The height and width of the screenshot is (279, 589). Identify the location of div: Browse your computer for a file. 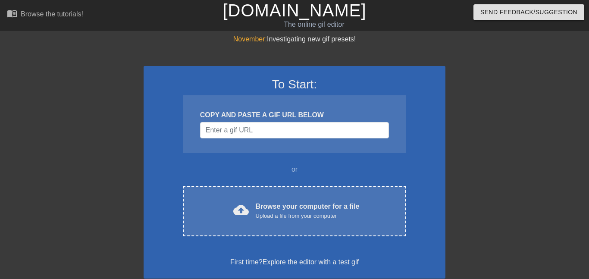
(307, 211).